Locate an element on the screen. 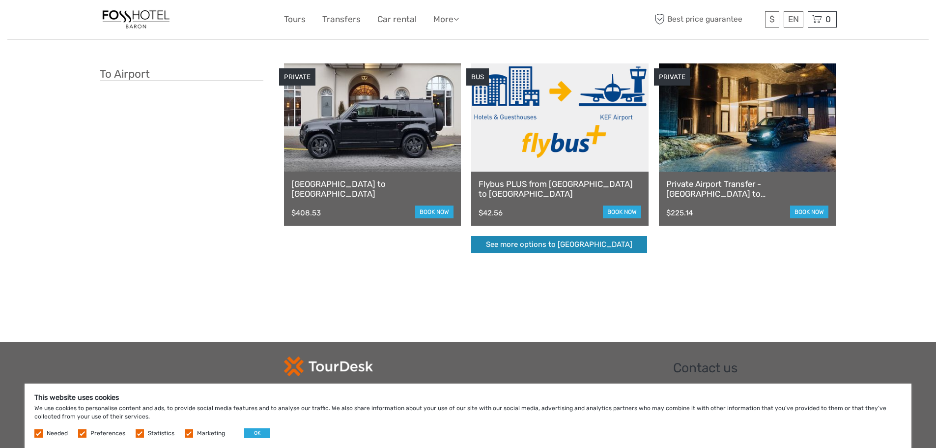 The width and height of the screenshot is (936, 448). img: td-logo-white.png is located at coordinates (328, 366).